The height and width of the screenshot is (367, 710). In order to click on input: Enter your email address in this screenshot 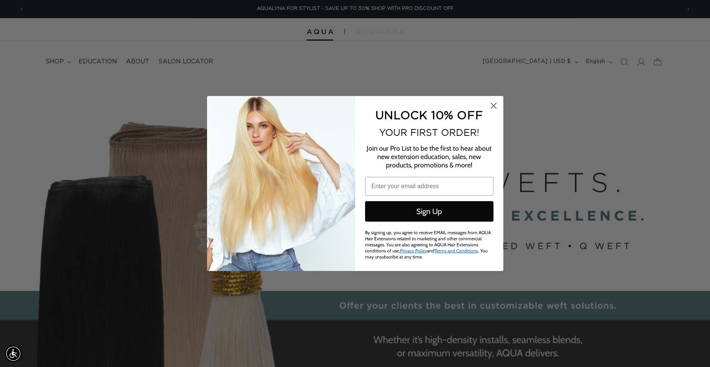, I will do `click(429, 187)`.